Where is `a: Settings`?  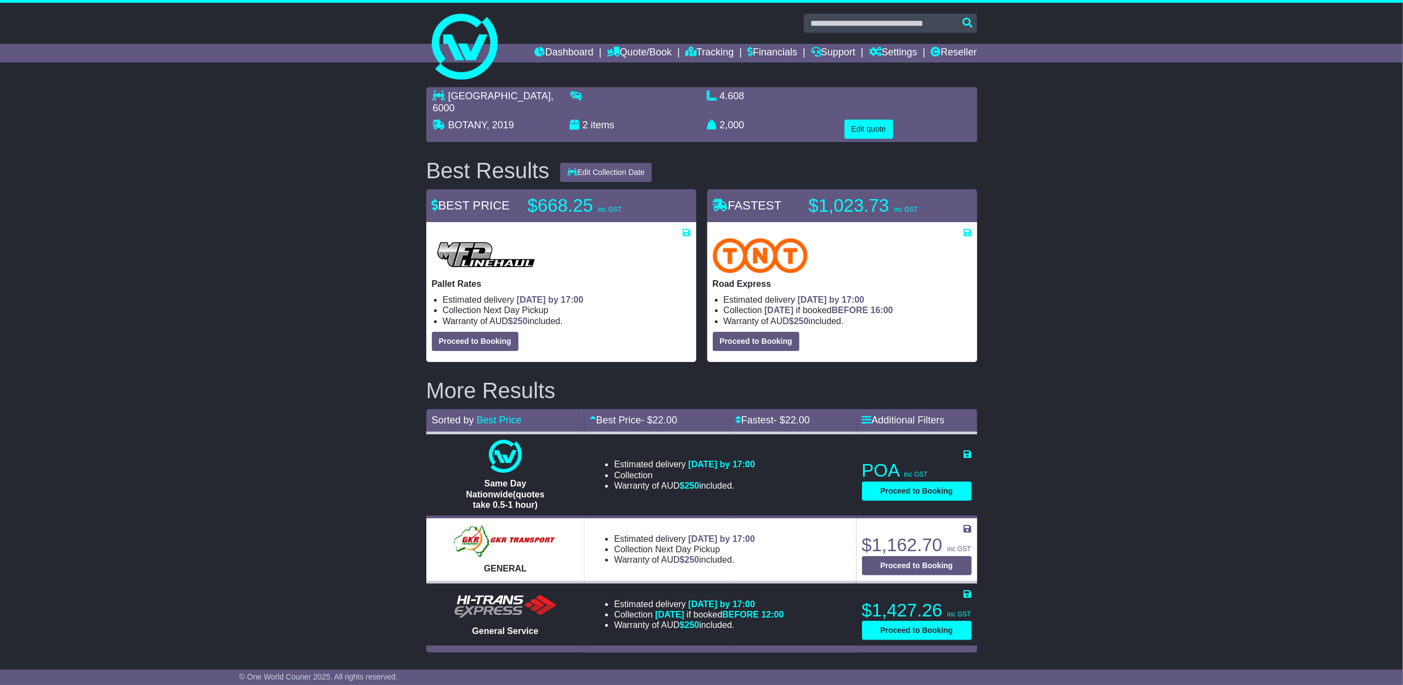 a: Settings is located at coordinates (893, 53).